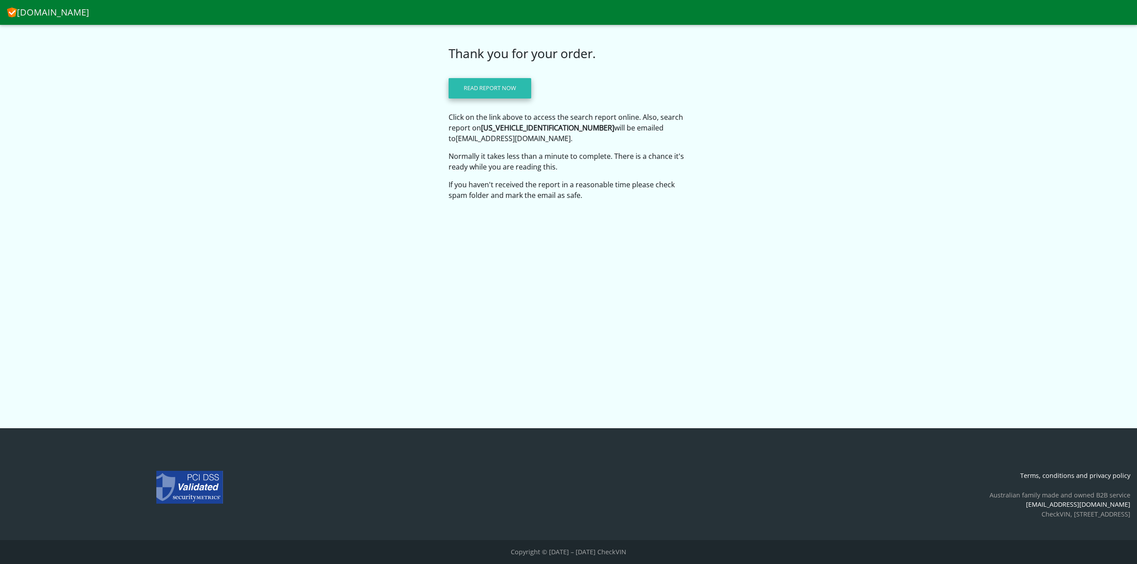  I want to click on h3: Thank you for your order., so click(568, 54).